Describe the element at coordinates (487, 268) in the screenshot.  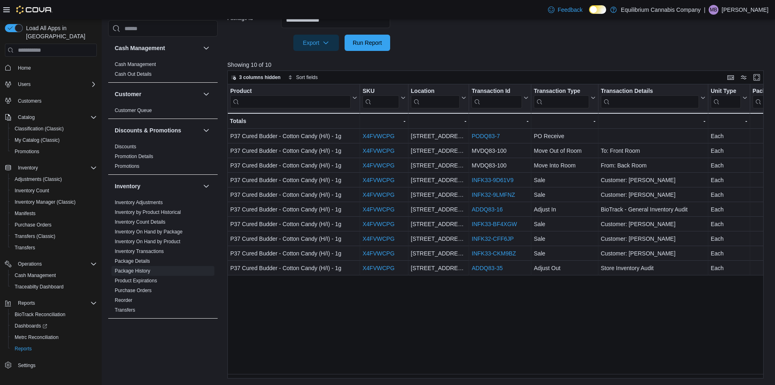
I see `a: ADDQ83-35` at that location.